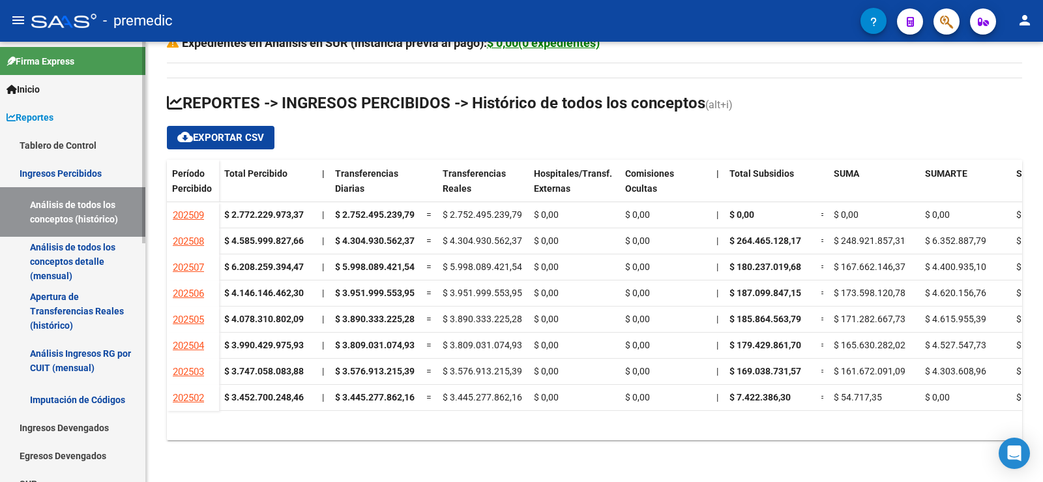  Describe the element at coordinates (956, 319) in the screenshot. I see `span: $ 4.615.955,39` at that location.